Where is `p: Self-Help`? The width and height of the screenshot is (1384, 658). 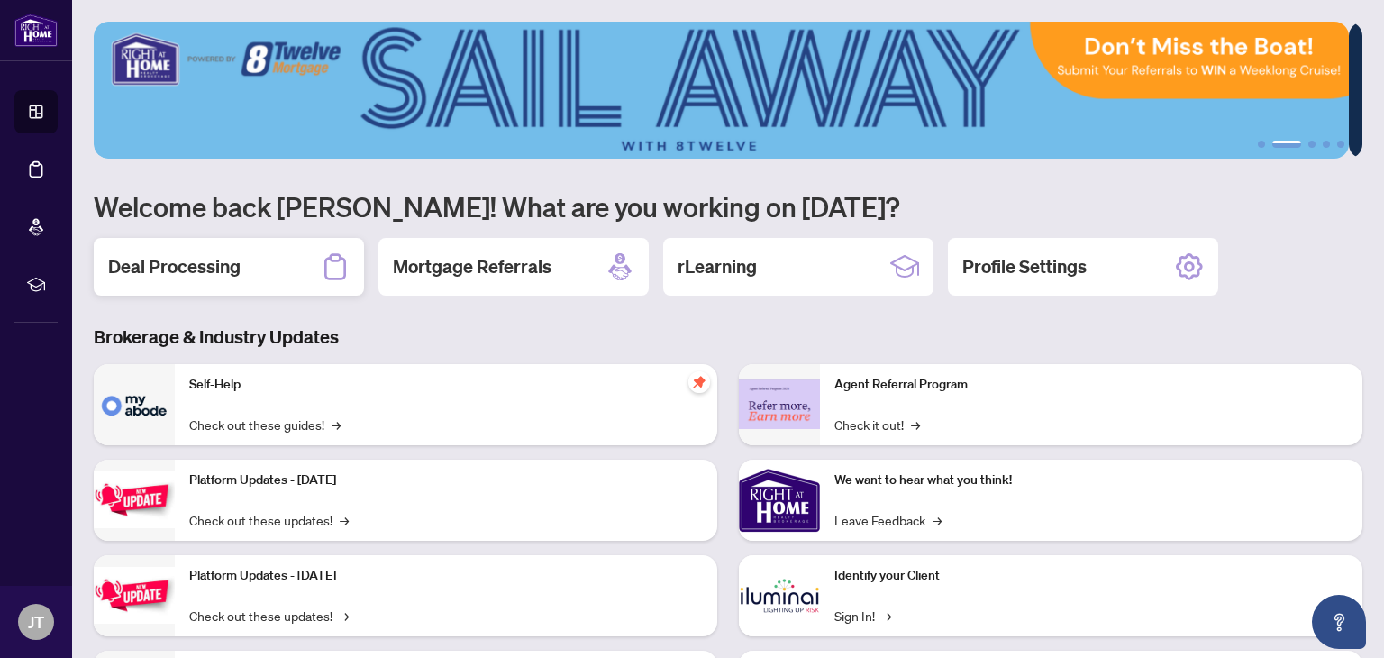 p: Self-Help is located at coordinates (446, 385).